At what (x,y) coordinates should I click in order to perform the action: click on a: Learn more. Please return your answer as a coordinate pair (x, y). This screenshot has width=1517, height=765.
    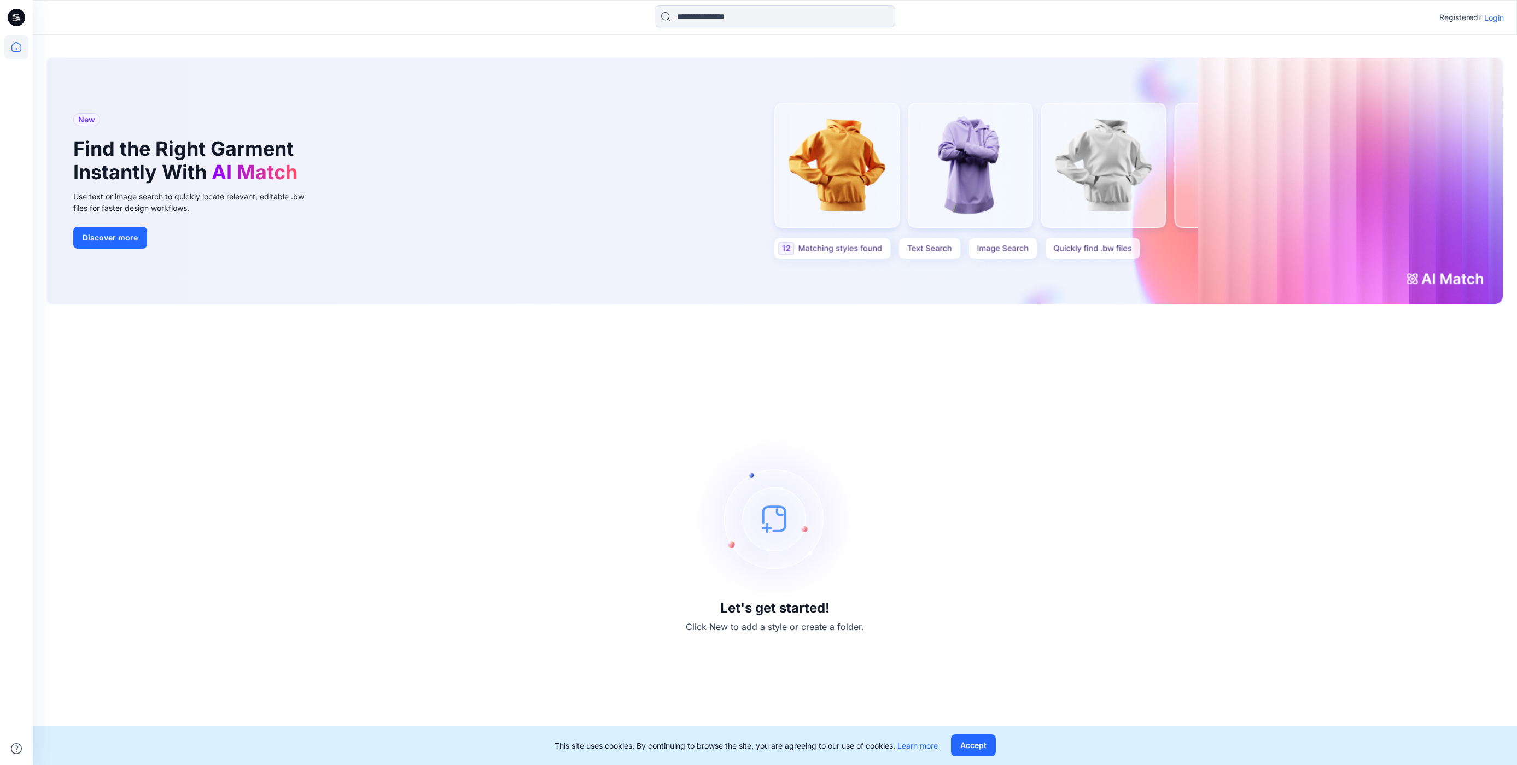
    Looking at the image, I should click on (917, 746).